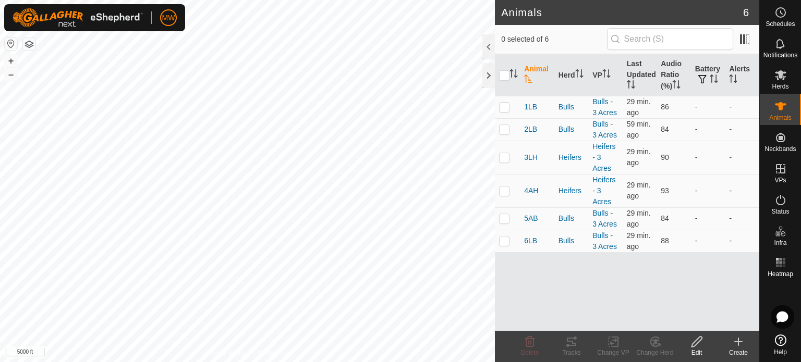 Image resolution: width=801 pixels, height=362 pixels. What do you see at coordinates (537, 75) in the screenshot?
I see `th: Animal` at bounding box center [537, 75].